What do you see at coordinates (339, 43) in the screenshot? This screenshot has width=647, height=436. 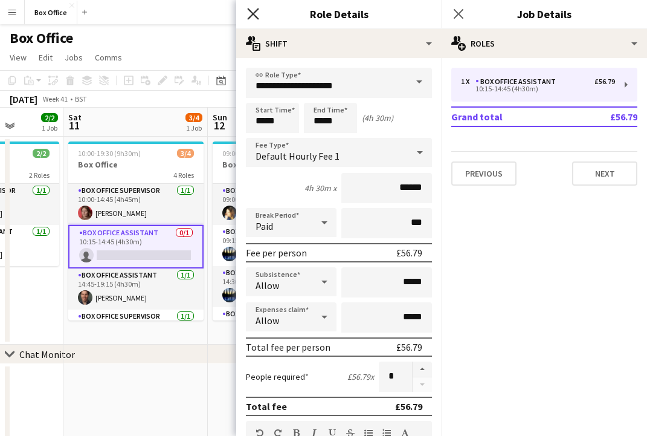 I see `div: Shift` at bounding box center [339, 43].